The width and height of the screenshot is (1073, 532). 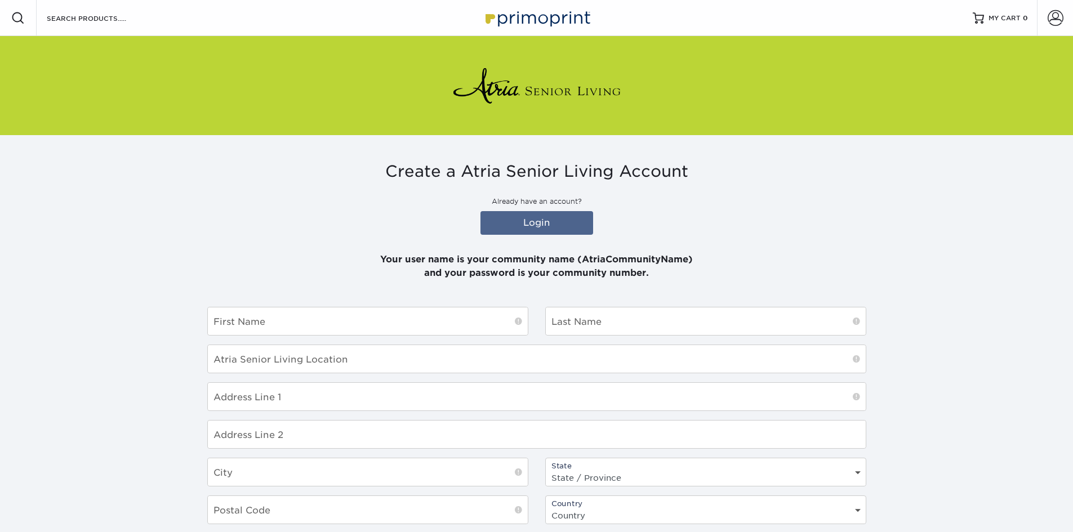 I want to click on span: MY CART, so click(x=1004, y=18).